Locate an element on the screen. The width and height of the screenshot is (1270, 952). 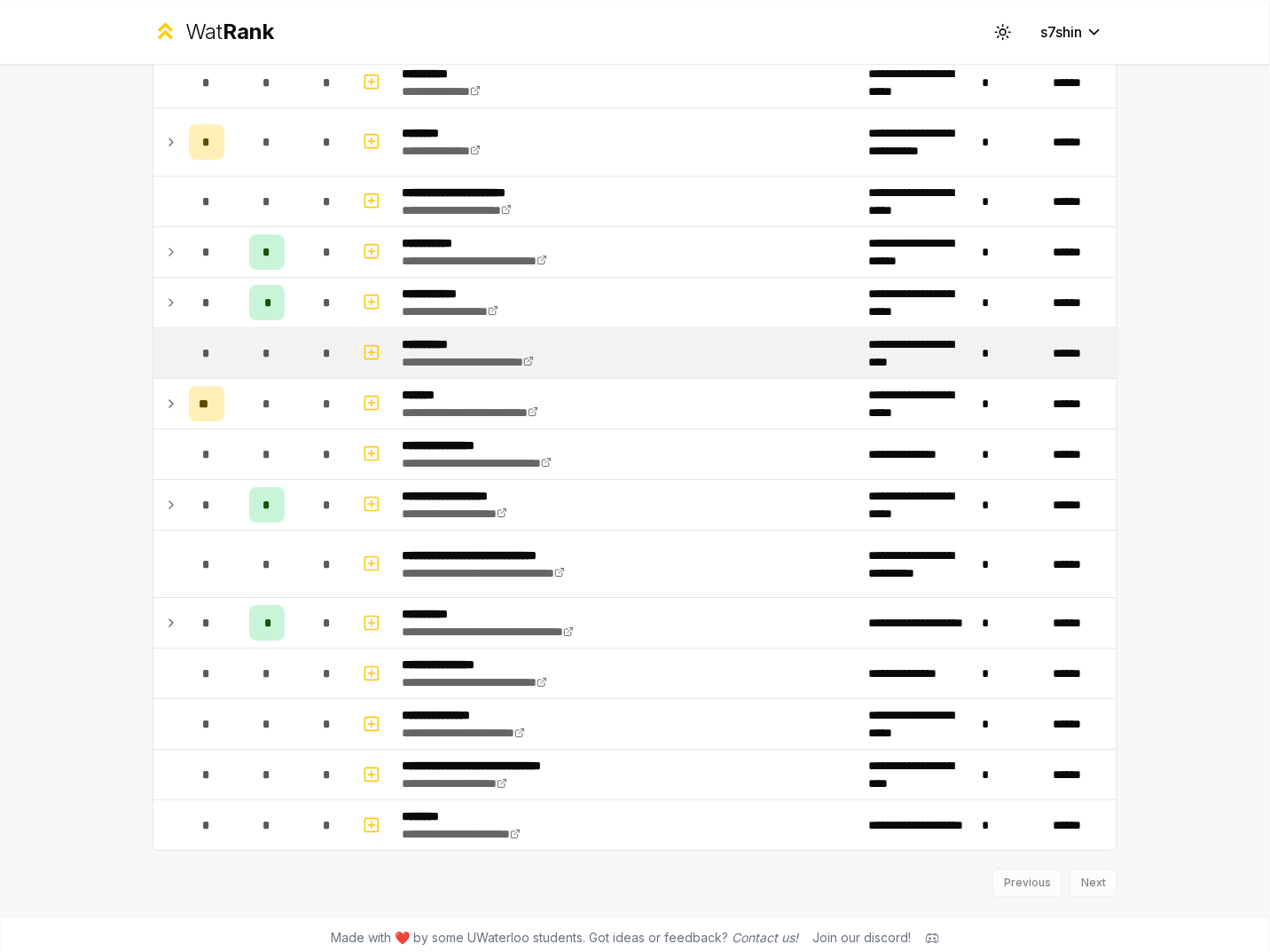
span: Made with ❤️ by some UWaterloo students. Got ideas or feedback? is located at coordinates (565, 937).